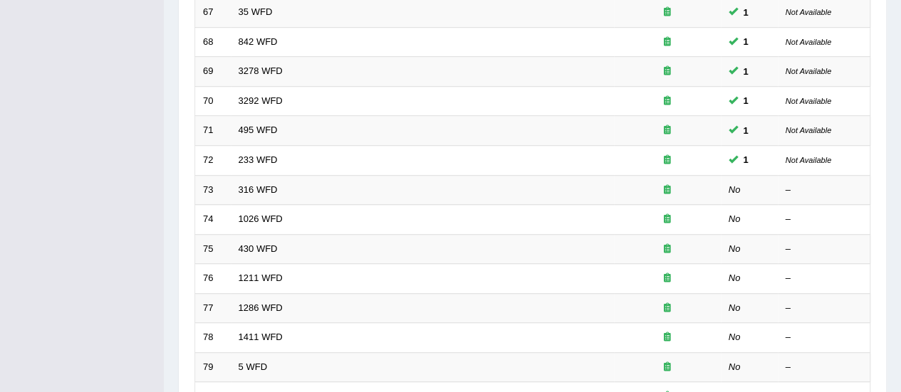 This screenshot has height=392, width=901. Describe the element at coordinates (213, 367) in the screenshot. I see `td: 79` at that location.